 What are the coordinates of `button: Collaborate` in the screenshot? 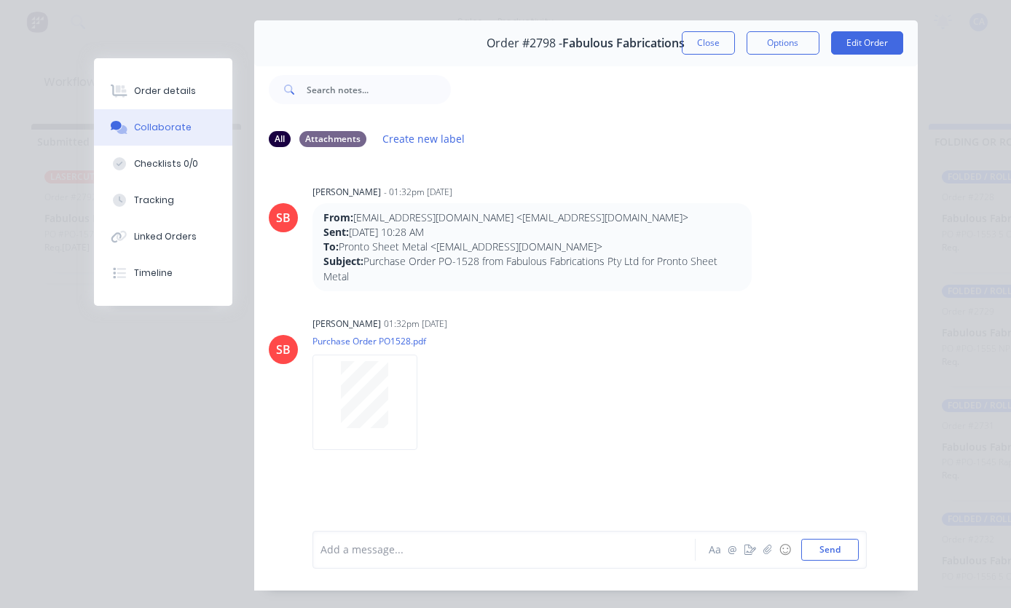 It's located at (163, 127).